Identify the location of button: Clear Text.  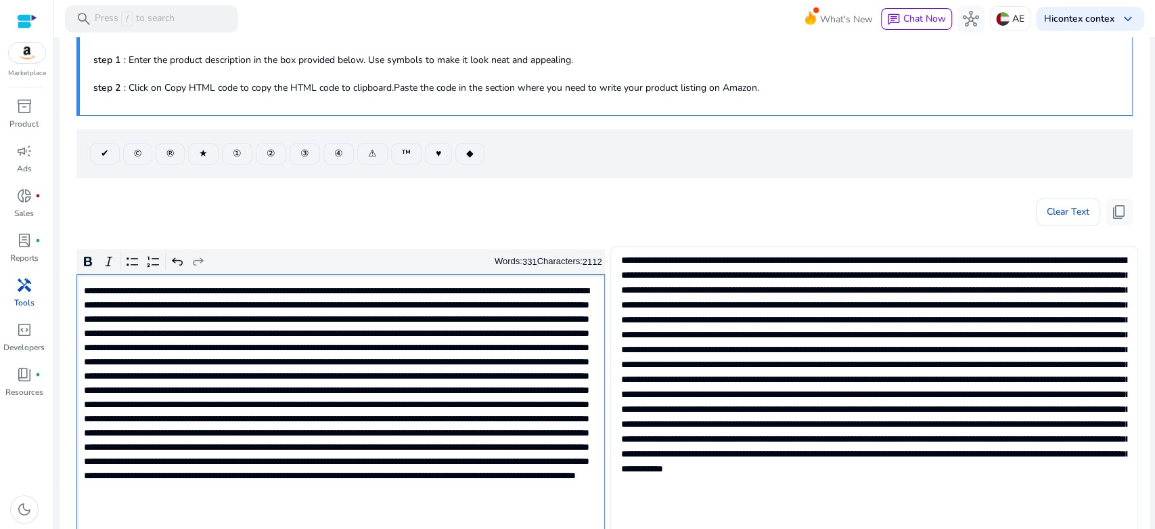
(1068, 212).